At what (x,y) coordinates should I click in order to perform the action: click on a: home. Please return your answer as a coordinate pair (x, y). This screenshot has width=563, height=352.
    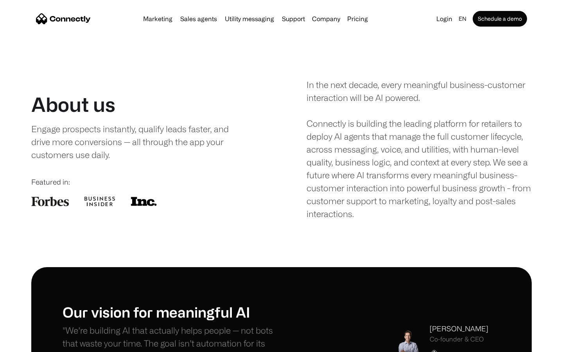
    Looking at the image, I should click on (63, 19).